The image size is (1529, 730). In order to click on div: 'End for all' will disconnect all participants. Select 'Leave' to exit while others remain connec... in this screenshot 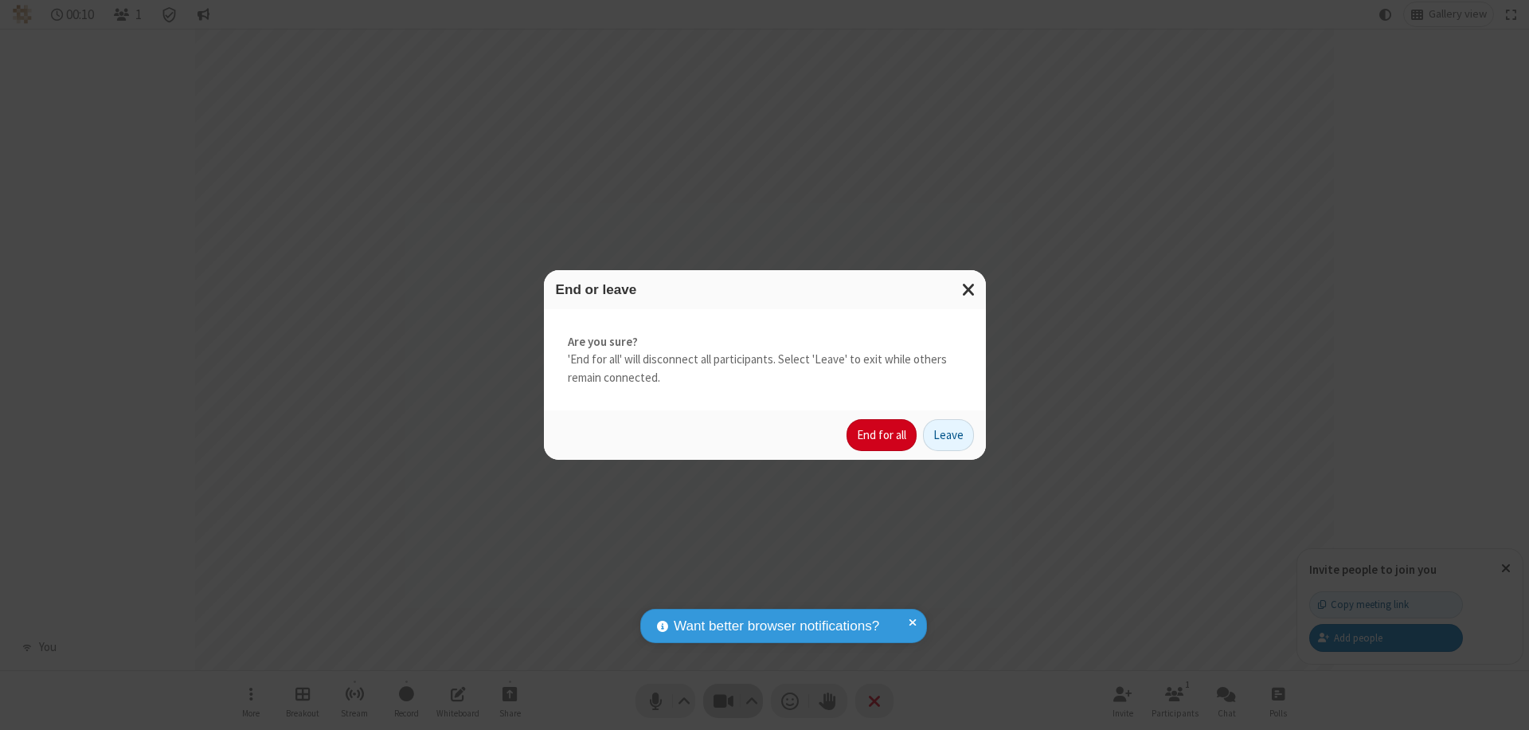, I will do `click(765, 360)`.